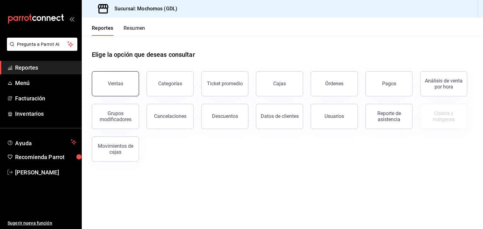 The image size is (483, 229). I want to click on div: Pagos, so click(389, 84).